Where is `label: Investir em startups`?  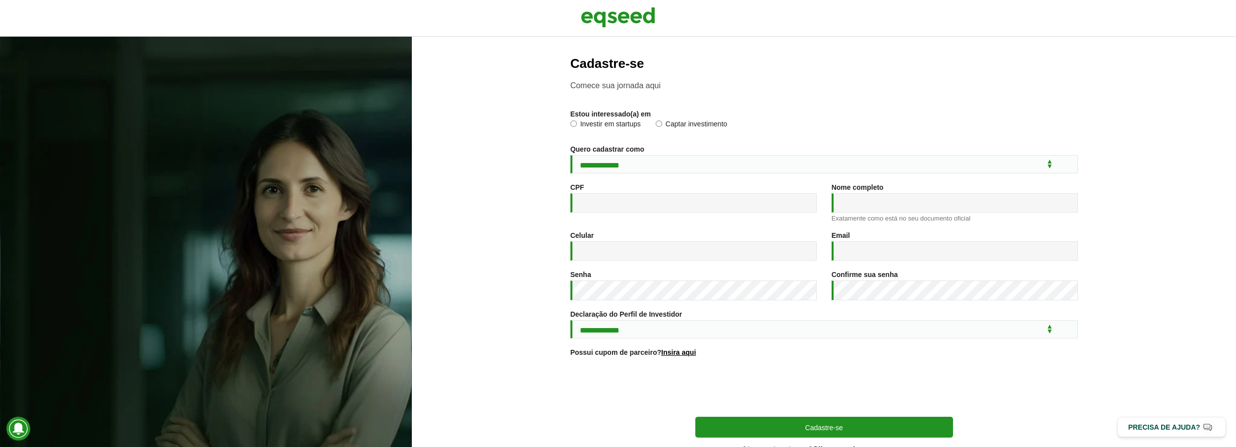 label: Investir em startups is located at coordinates (606, 125).